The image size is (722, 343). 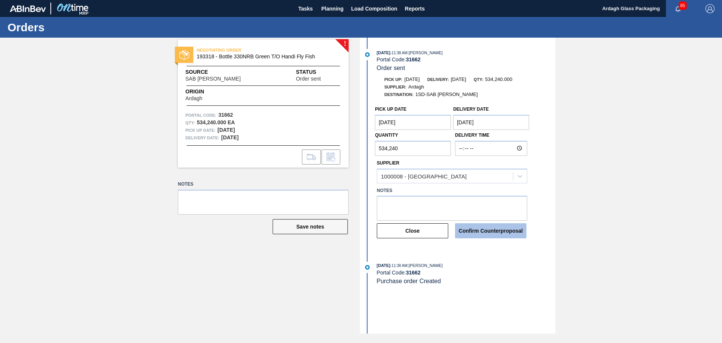 What do you see at coordinates (201, 115) in the screenshot?
I see `span: Portal Code:` at bounding box center [201, 115].